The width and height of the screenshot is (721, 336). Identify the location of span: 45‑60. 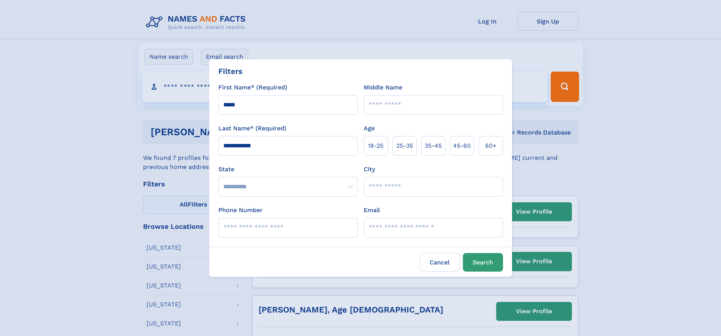
(461, 146).